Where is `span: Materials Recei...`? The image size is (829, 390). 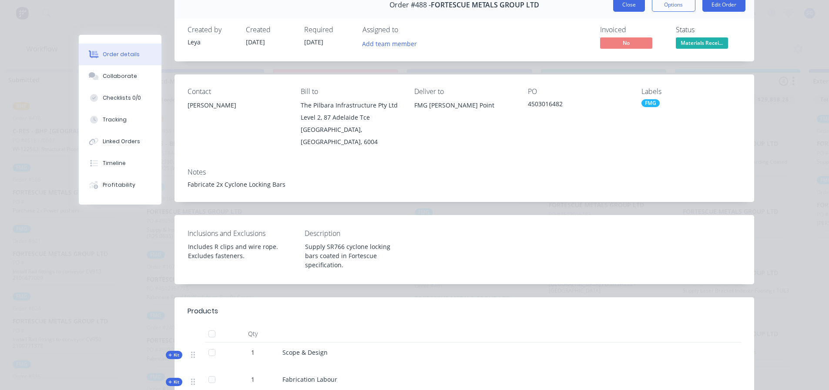 span: Materials Recei... is located at coordinates (702, 43).